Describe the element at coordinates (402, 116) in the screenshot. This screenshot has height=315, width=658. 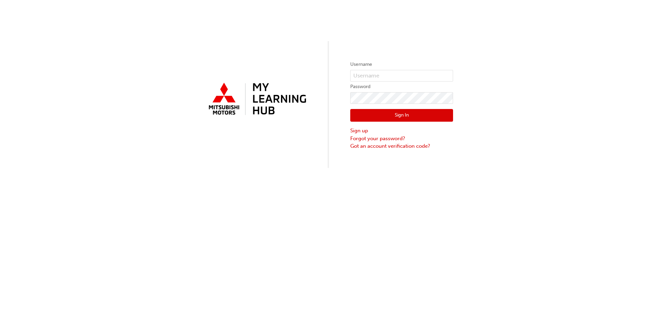
I see `button: Sign In` at that location.